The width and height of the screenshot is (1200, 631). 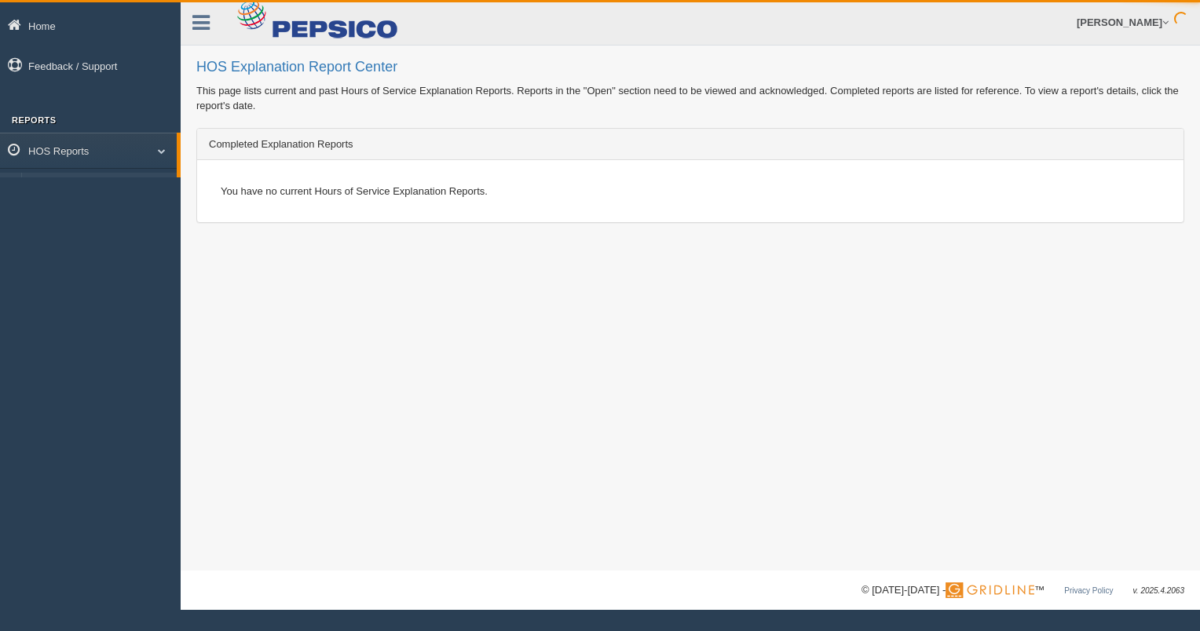 What do you see at coordinates (690, 145) in the screenshot?
I see `div: Completed Explanation Reports` at bounding box center [690, 145].